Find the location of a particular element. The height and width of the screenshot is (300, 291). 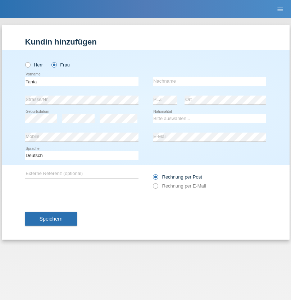

input: Herr is located at coordinates (27, 64).